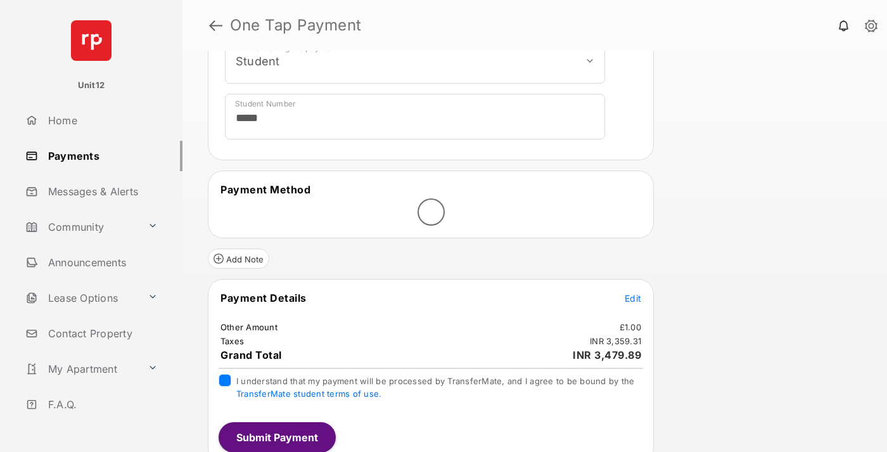 This screenshot has height=452, width=887. Describe the element at coordinates (81, 369) in the screenshot. I see `a: My Apartment` at that location.